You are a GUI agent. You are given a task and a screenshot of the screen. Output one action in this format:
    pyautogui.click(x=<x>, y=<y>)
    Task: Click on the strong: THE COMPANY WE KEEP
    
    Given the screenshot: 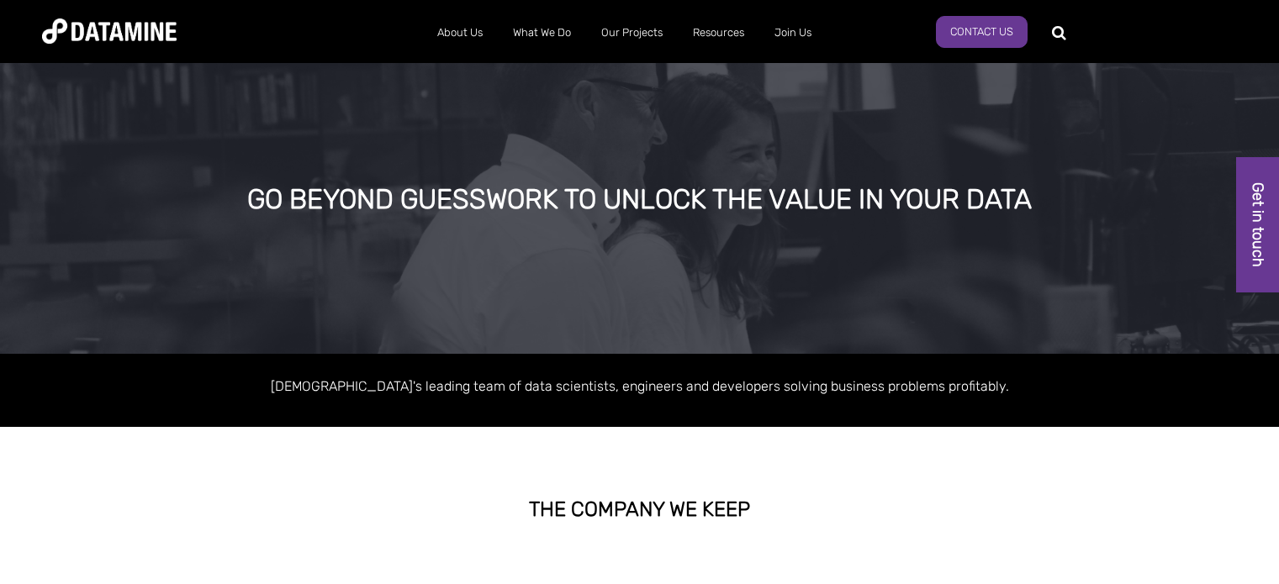 What is the action you would take?
    pyautogui.click(x=639, y=510)
    